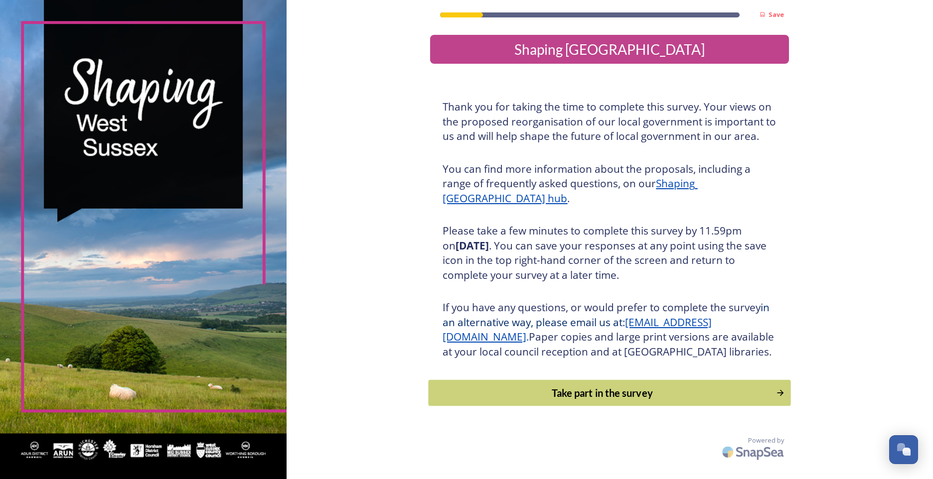 The image size is (933, 479). I want to click on h3: Please take a few minutes to complete this survey by 11.59pm on . You can save your responses at ..., so click(609, 253).